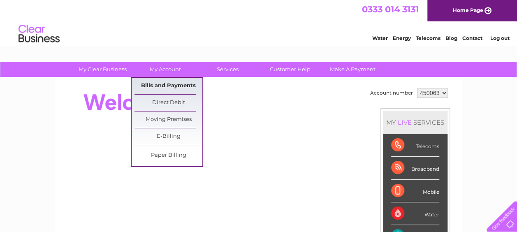 The height and width of the screenshot is (232, 517). Describe the element at coordinates (168, 103) in the screenshot. I see `a: Direct Debit` at that location.